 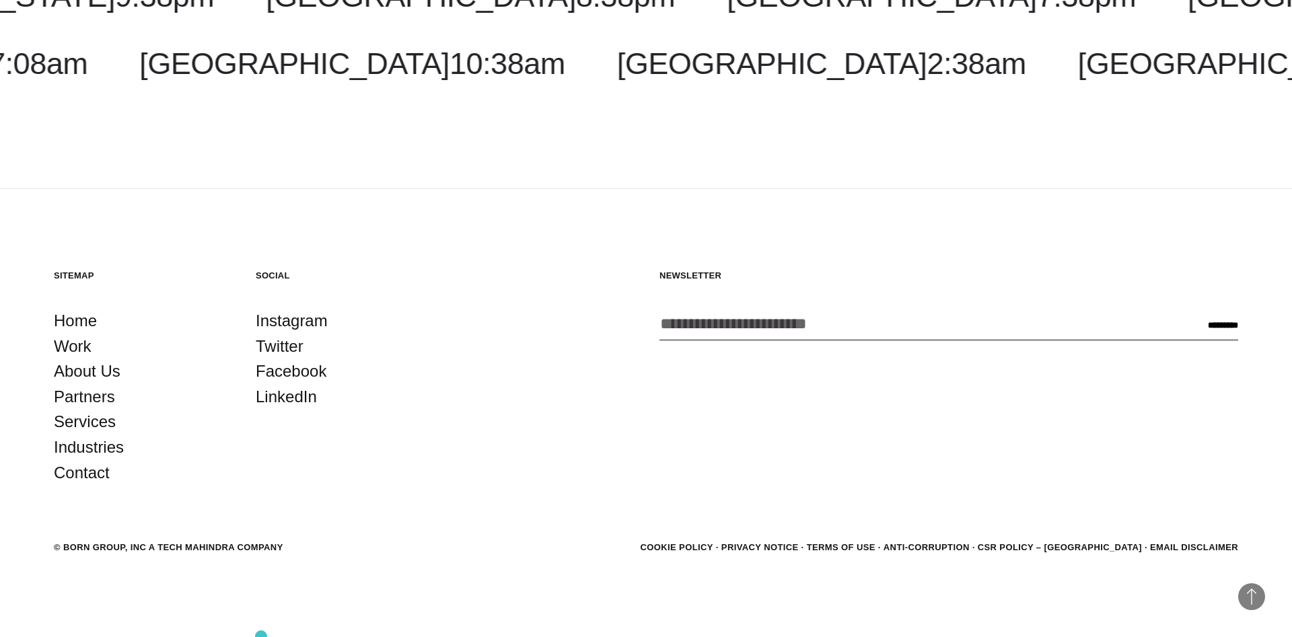 What do you see at coordinates (89, 448) in the screenshot?
I see `a: Industries` at bounding box center [89, 448].